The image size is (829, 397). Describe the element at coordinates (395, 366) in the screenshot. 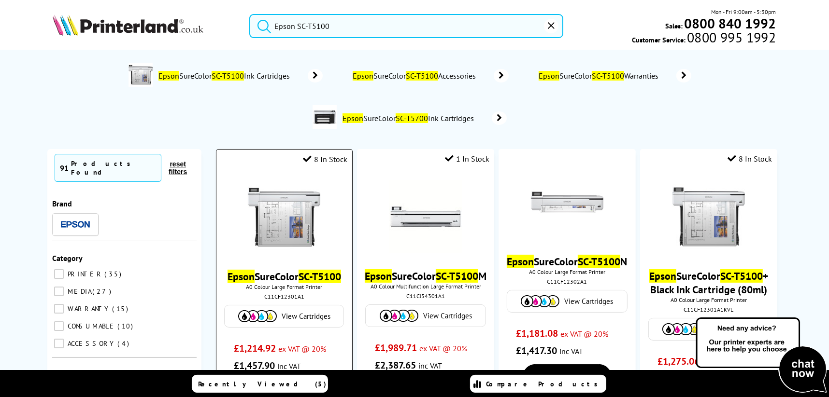

I see `span: £2,387.65` at that location.